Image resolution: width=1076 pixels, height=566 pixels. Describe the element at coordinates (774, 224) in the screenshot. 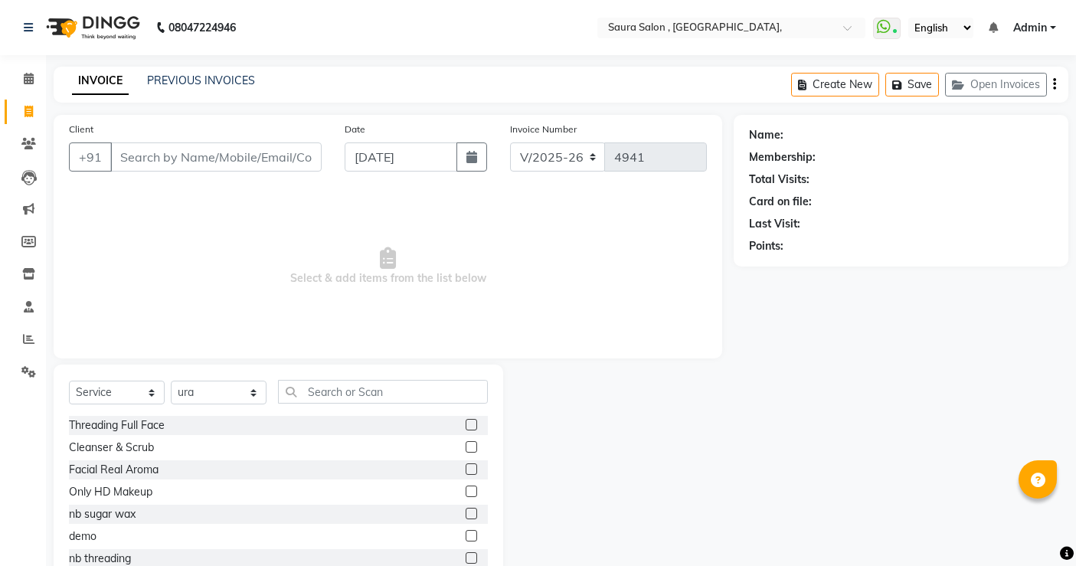

I see `div: Last Visit:` at that location.